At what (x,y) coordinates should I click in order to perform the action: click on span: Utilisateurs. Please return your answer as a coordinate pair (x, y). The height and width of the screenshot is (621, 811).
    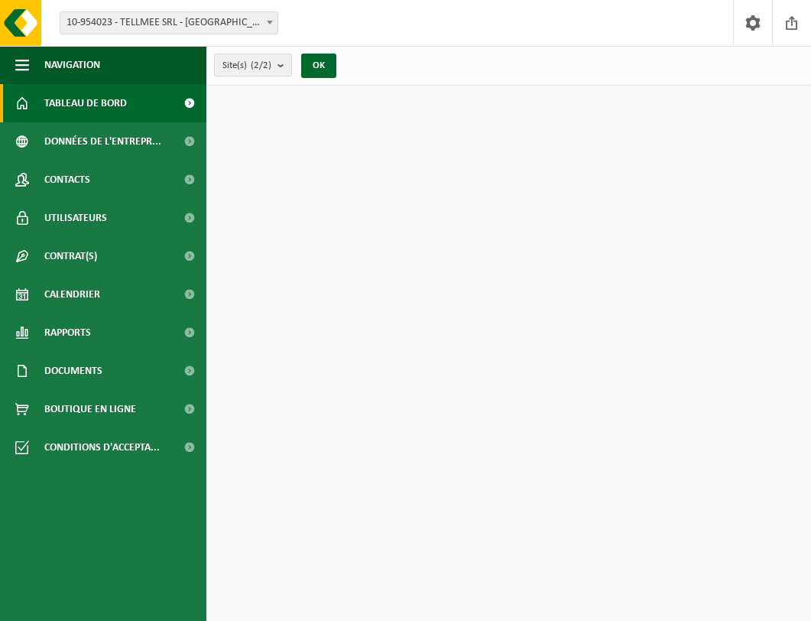
    Looking at the image, I should click on (76, 218).